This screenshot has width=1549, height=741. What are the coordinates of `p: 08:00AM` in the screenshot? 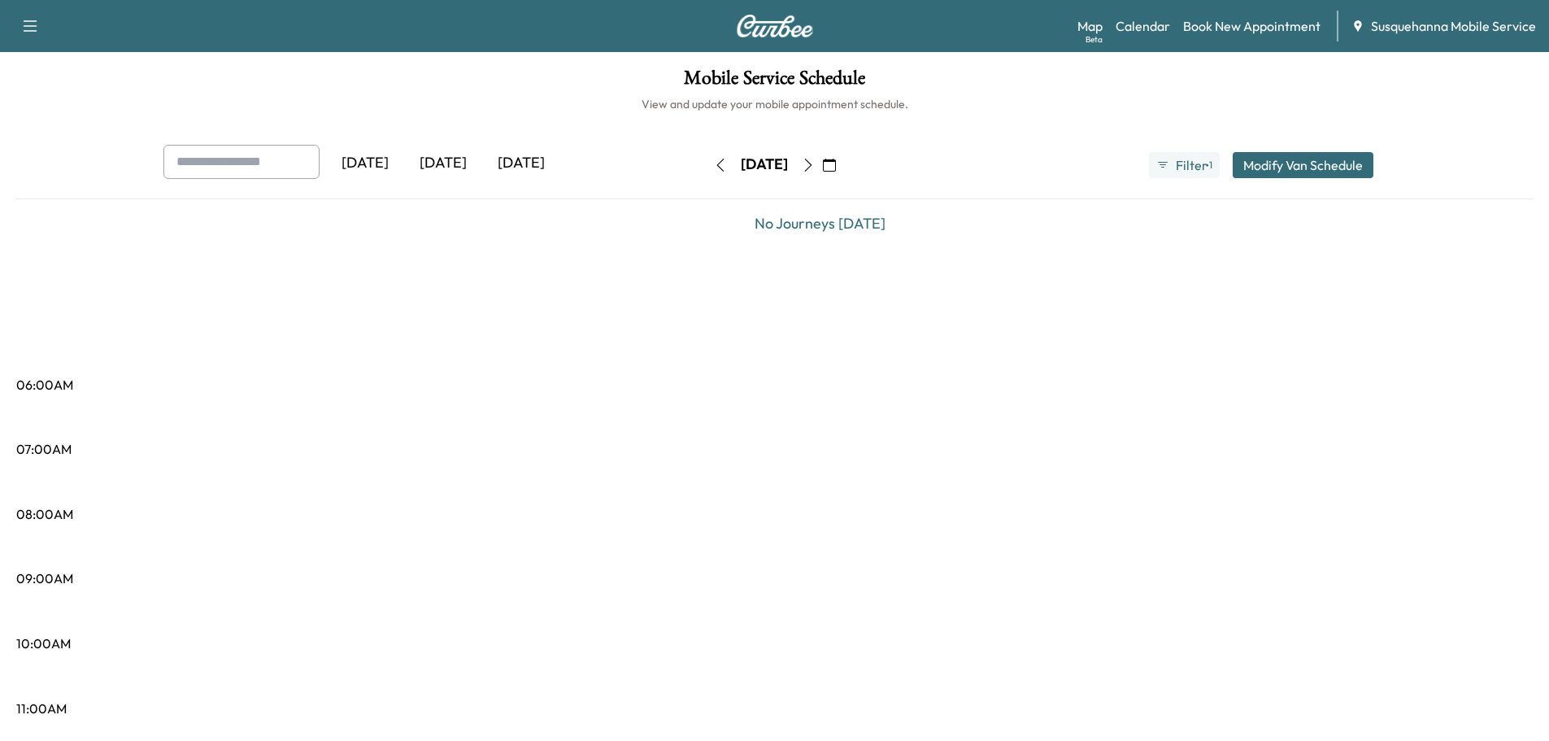 It's located at (45, 514).